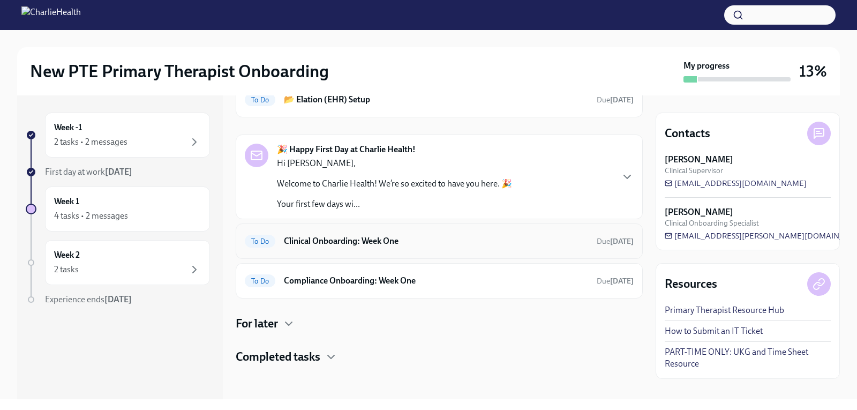 This screenshot has height=410, width=857. I want to click on a: Week -12 tasks • 2 messages, so click(118, 135).